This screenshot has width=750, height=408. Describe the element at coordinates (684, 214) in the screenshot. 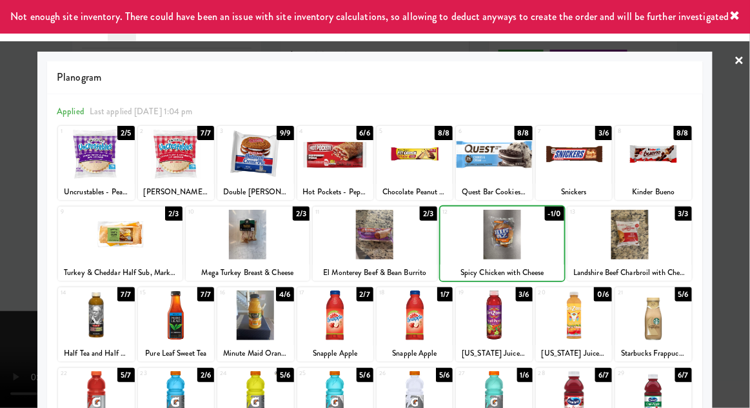

I see `div: 3/3` at that location.